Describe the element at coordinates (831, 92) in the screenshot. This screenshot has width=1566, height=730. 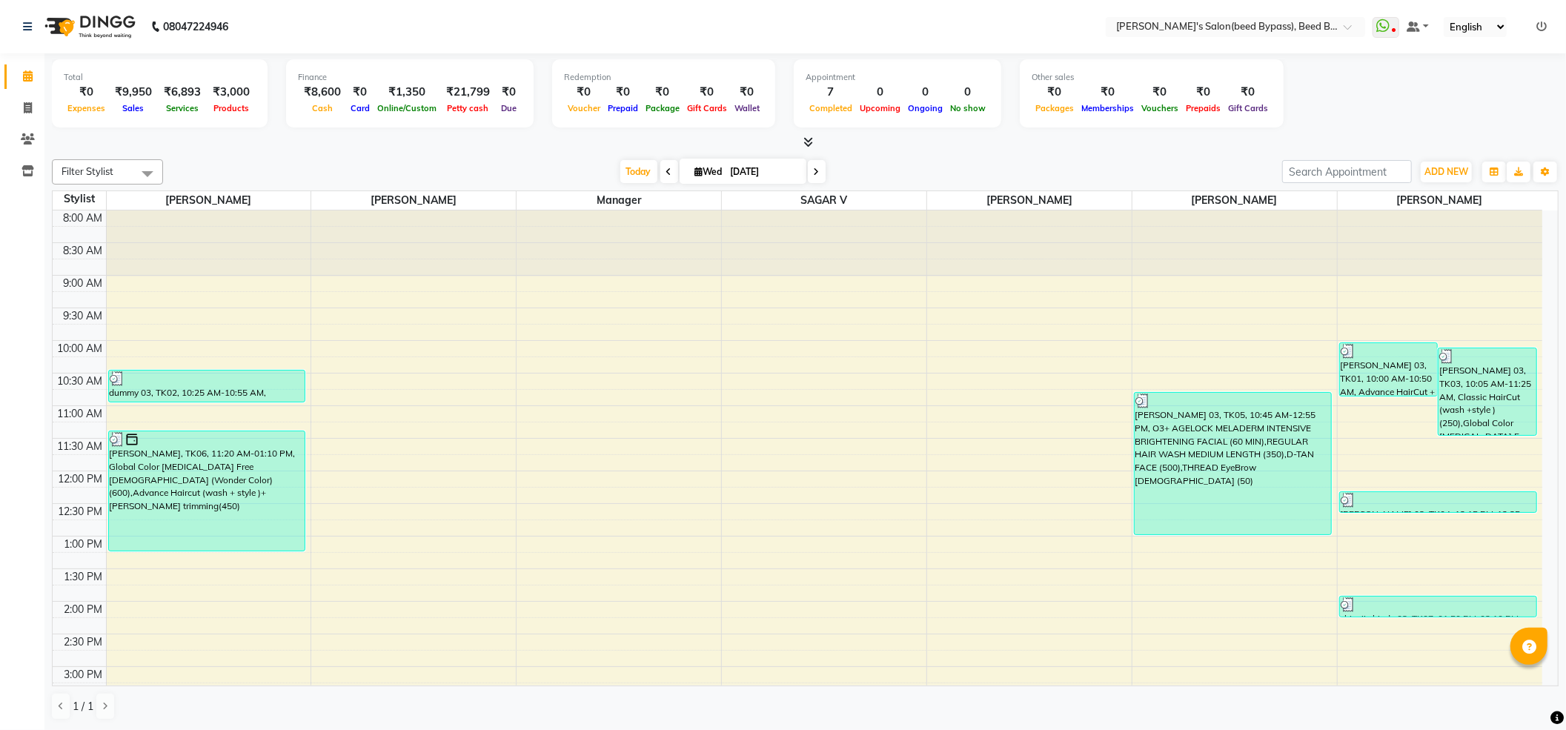
I see `div: 7` at that location.